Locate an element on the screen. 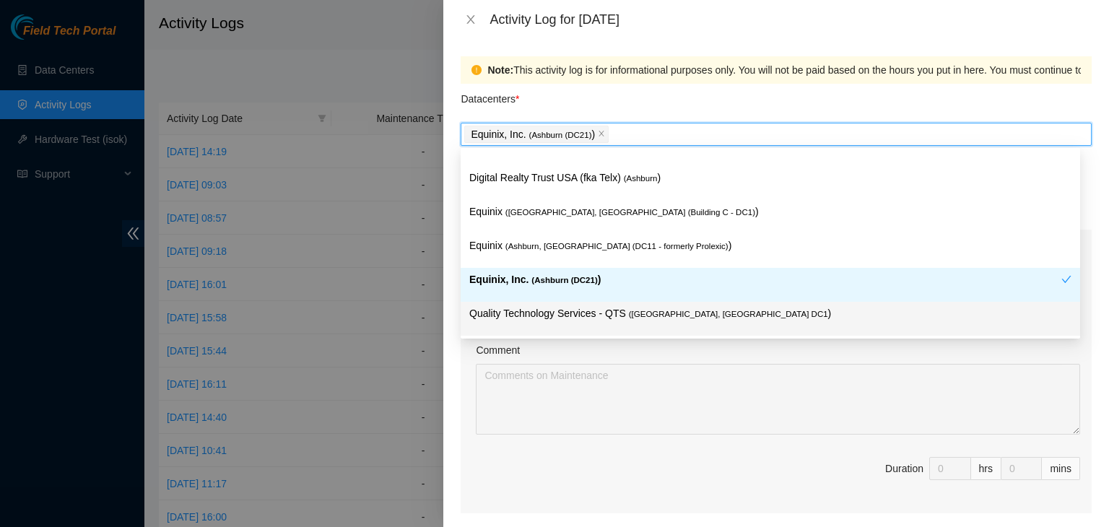  strong: Note: is located at coordinates (500, 70).